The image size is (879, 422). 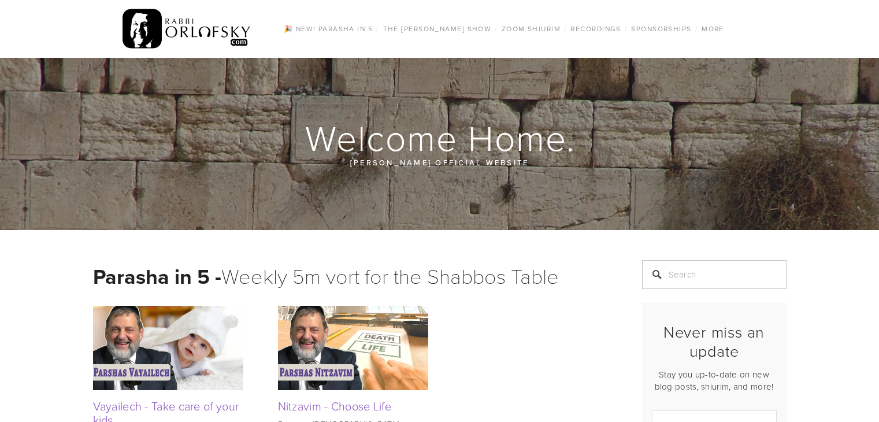 I want to click on h2: Never miss an update, so click(x=714, y=341).